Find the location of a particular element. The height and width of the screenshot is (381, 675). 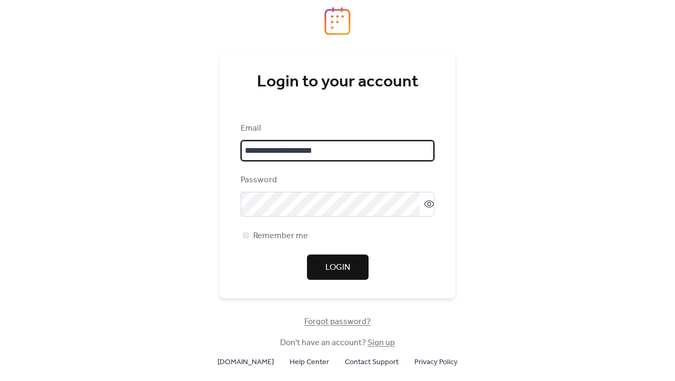

a: Contact Support is located at coordinates (372, 361).